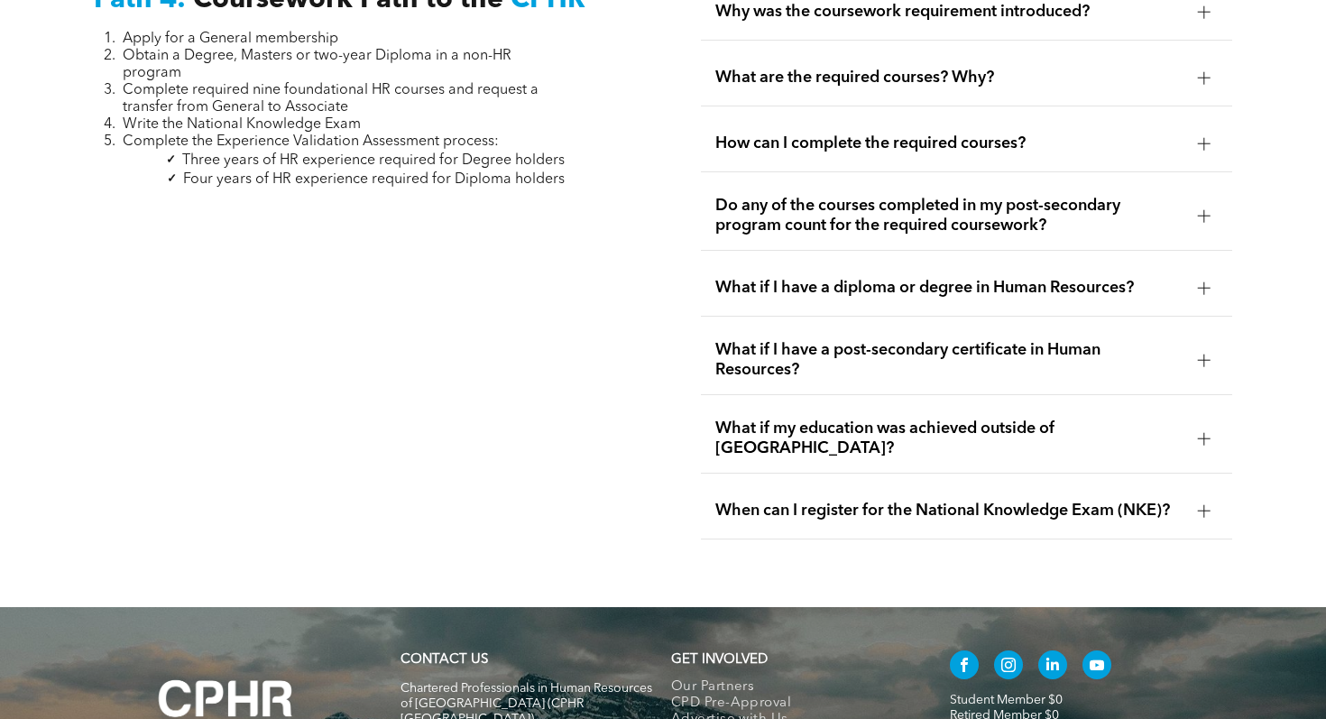 This screenshot has height=719, width=1326. What do you see at coordinates (373, 161) in the screenshot?
I see `span: Three years of HR experience required for Degree holders` at bounding box center [373, 161].